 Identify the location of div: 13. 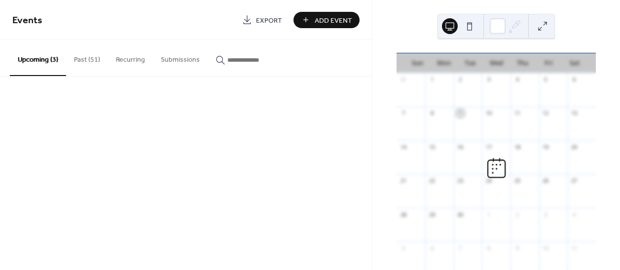
(574, 113).